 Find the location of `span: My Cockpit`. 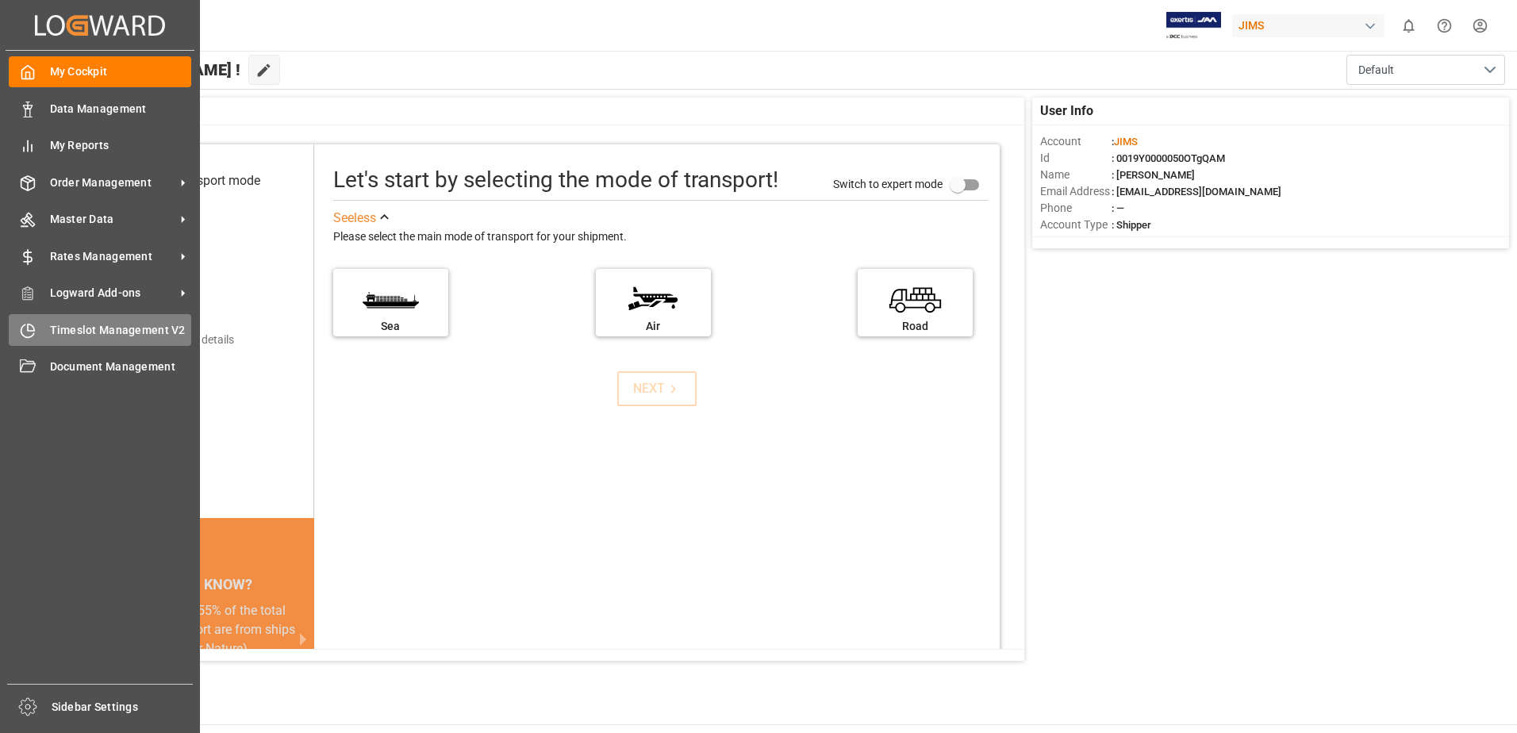

span: My Cockpit is located at coordinates (121, 71).